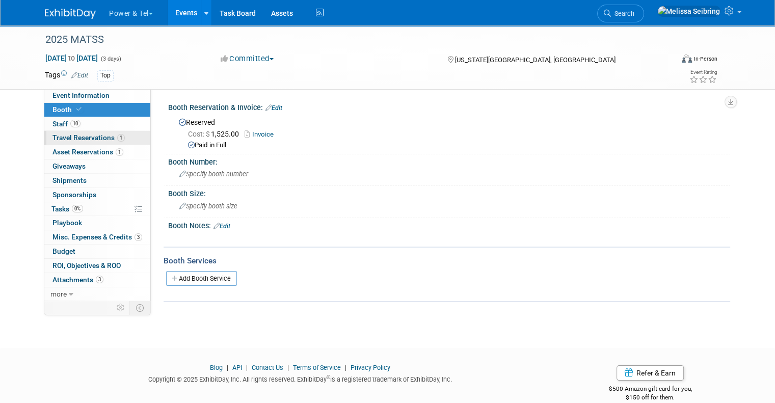 The width and height of the screenshot is (775, 403). What do you see at coordinates (89, 138) in the screenshot?
I see `span: Travel Reservations` at bounding box center [89, 138].